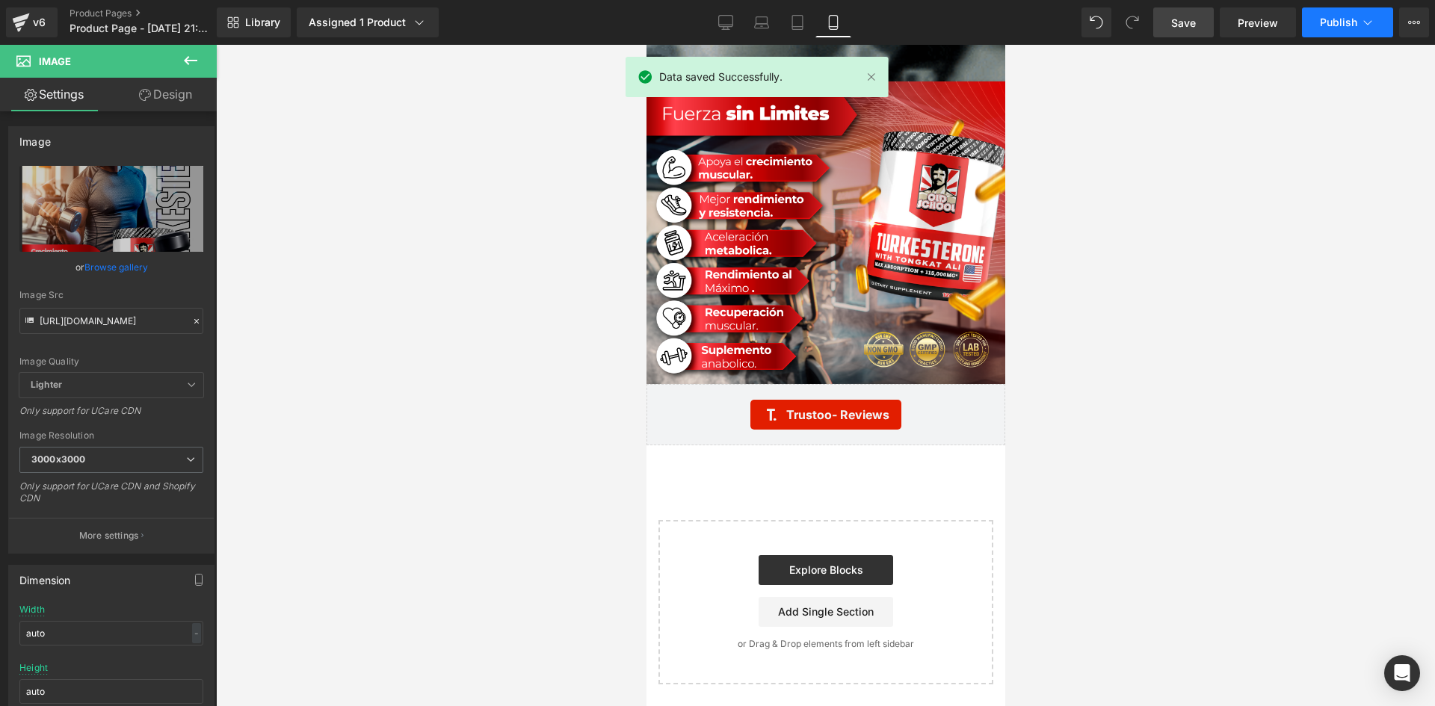  Describe the element at coordinates (58, 459) in the screenshot. I see `b: 3000x3000` at that location.